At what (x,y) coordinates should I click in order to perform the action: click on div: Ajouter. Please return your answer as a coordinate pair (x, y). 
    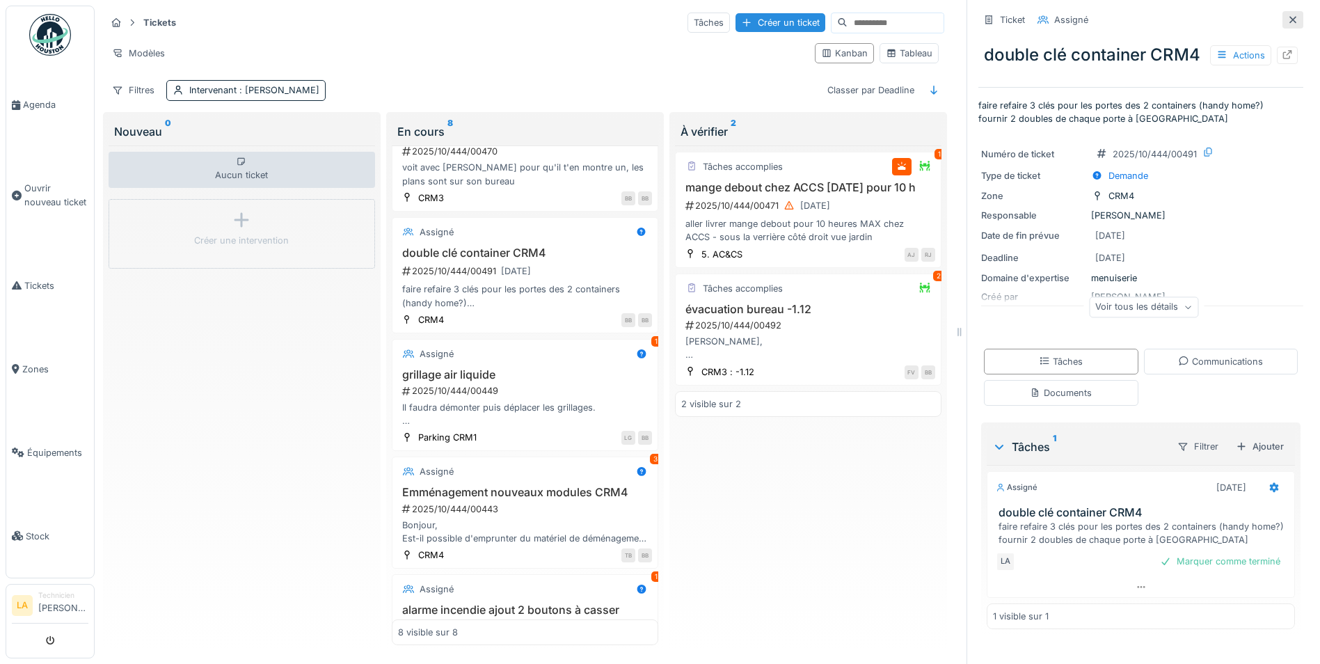
    Looking at the image, I should click on (1259, 446).